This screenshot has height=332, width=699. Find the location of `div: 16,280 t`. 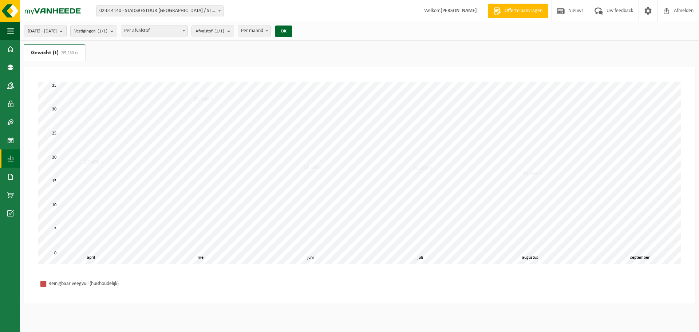

div: 16,280 t is located at coordinates (313, 168).